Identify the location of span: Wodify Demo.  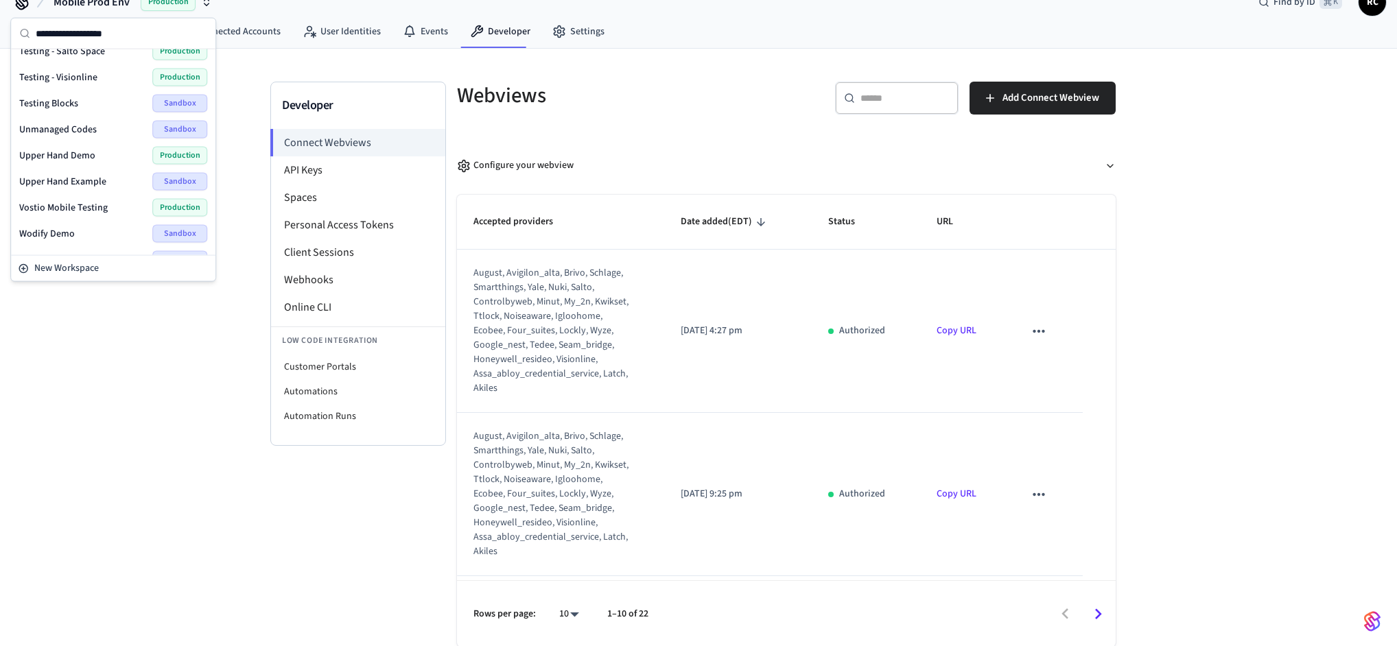
(47, 234).